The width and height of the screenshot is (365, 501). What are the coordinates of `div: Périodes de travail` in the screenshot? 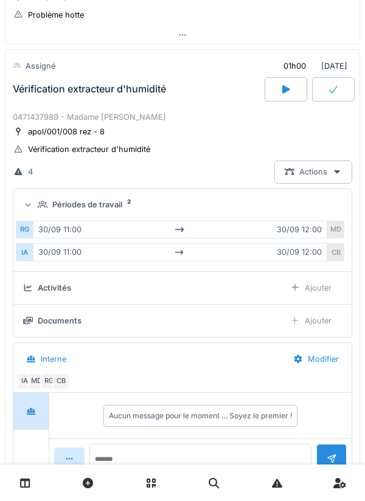 It's located at (87, 204).